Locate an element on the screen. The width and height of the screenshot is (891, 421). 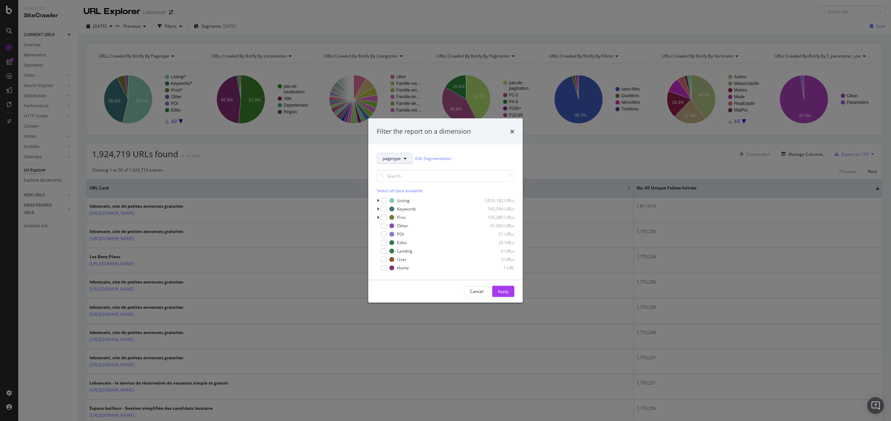
div: POI is located at coordinates (400, 234).